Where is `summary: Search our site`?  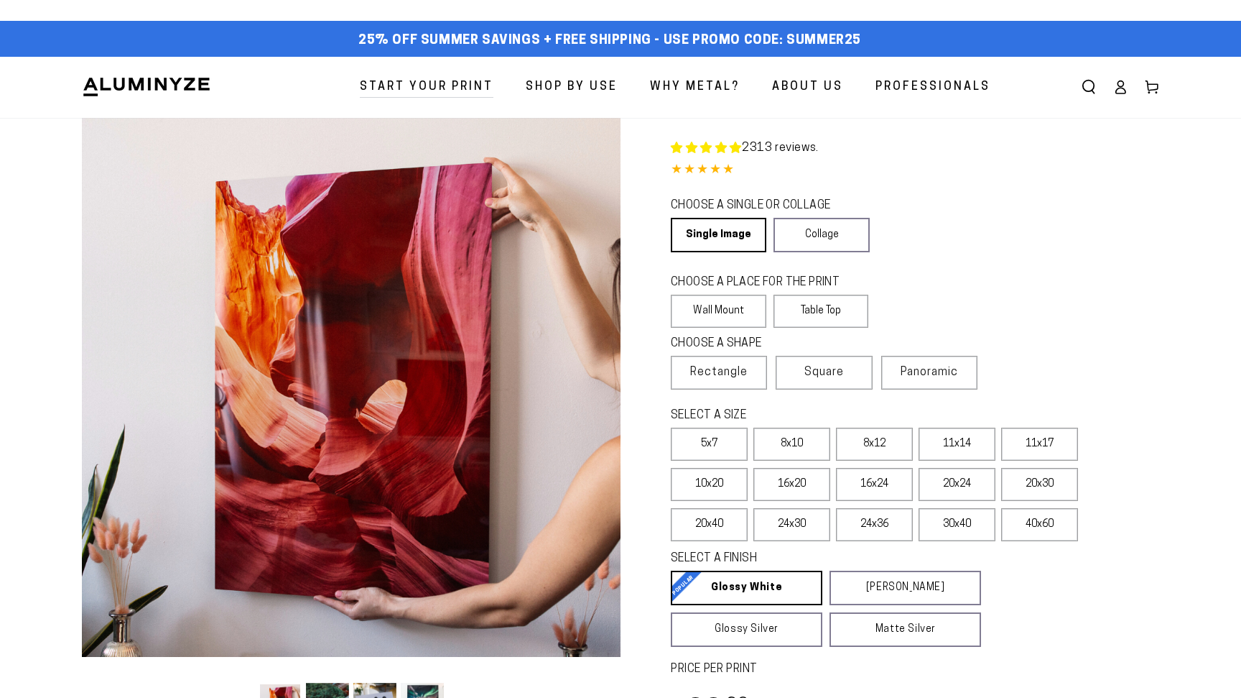 summary: Search our site is located at coordinates (1089, 87).